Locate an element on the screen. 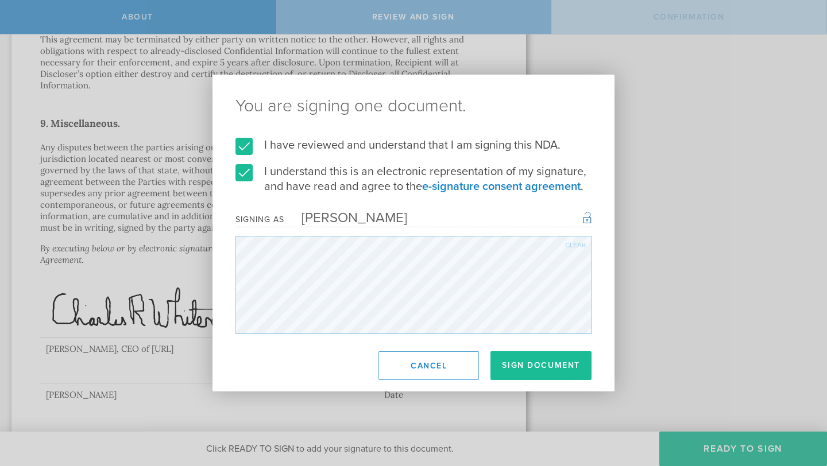 This screenshot has width=827, height=466. ng-pluralize: You are signing one document. is located at coordinates (413, 106).